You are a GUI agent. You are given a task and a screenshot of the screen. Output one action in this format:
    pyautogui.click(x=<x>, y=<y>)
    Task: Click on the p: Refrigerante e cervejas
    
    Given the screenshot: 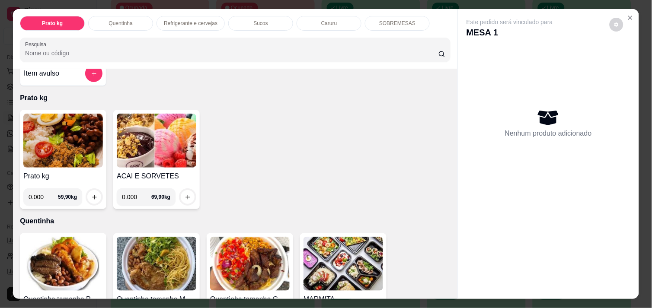 What is the action you would take?
    pyautogui.click(x=191, y=23)
    